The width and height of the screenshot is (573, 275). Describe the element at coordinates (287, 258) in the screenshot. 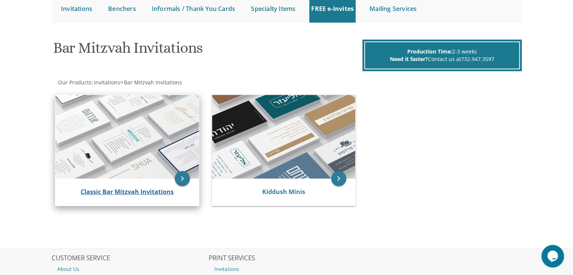

I see `h2: PRINT SERVICES` at that location.